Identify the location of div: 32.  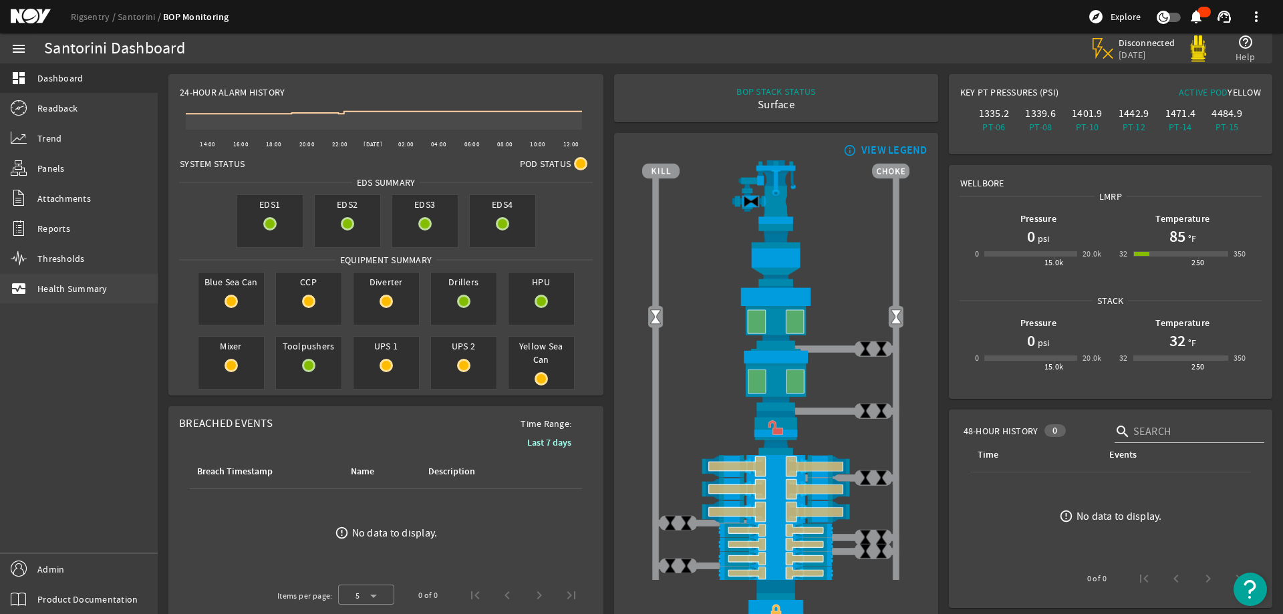
(1123, 358).